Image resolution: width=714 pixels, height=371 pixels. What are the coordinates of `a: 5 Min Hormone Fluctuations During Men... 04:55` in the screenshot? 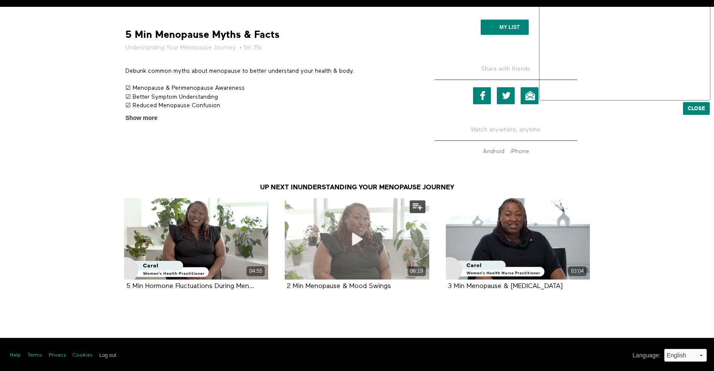 It's located at (196, 239).